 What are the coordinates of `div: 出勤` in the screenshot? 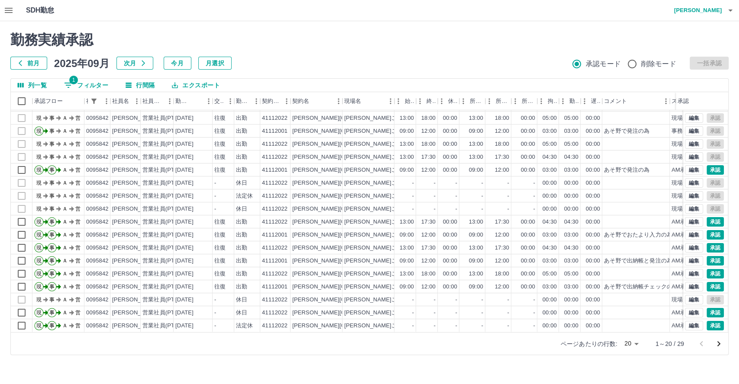 It's located at (242, 222).